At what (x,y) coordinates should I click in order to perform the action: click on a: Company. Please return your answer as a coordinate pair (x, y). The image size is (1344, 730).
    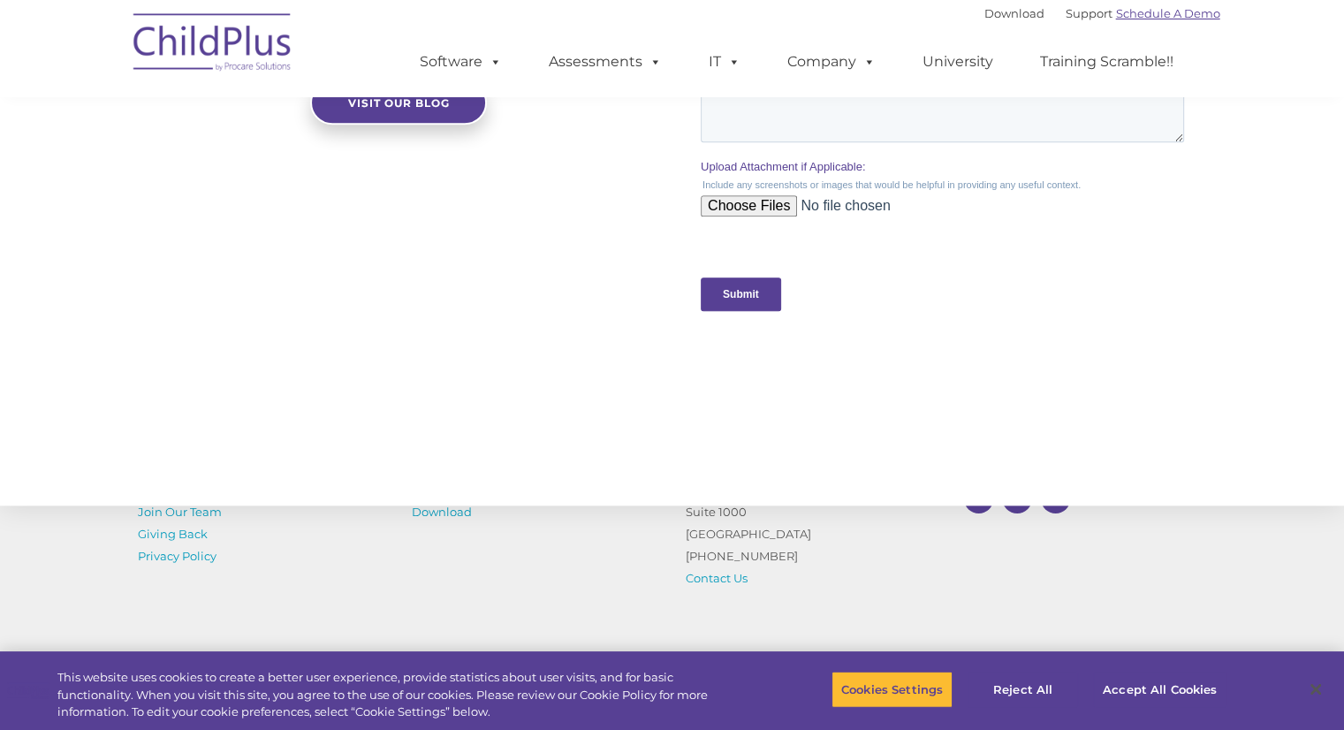
    Looking at the image, I should click on (832, 62).